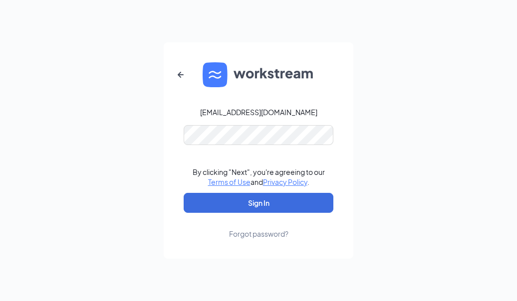 Image resolution: width=517 pixels, height=301 pixels. What do you see at coordinates (258, 177) in the screenshot?
I see `div: By clicking "Next", you're agreeing to our and .` at bounding box center [258, 177].